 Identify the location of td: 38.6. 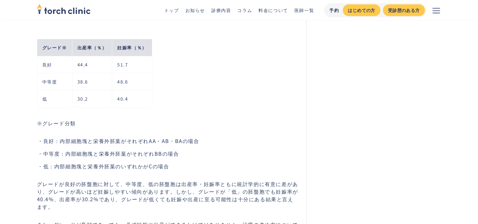
(92, 82).